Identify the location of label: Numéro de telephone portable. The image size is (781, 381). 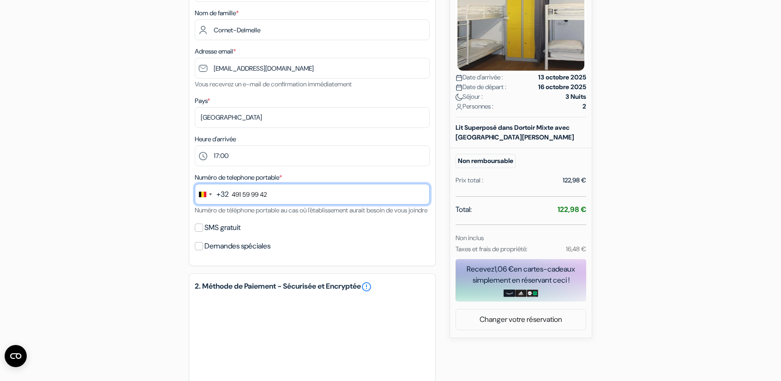
(238, 177).